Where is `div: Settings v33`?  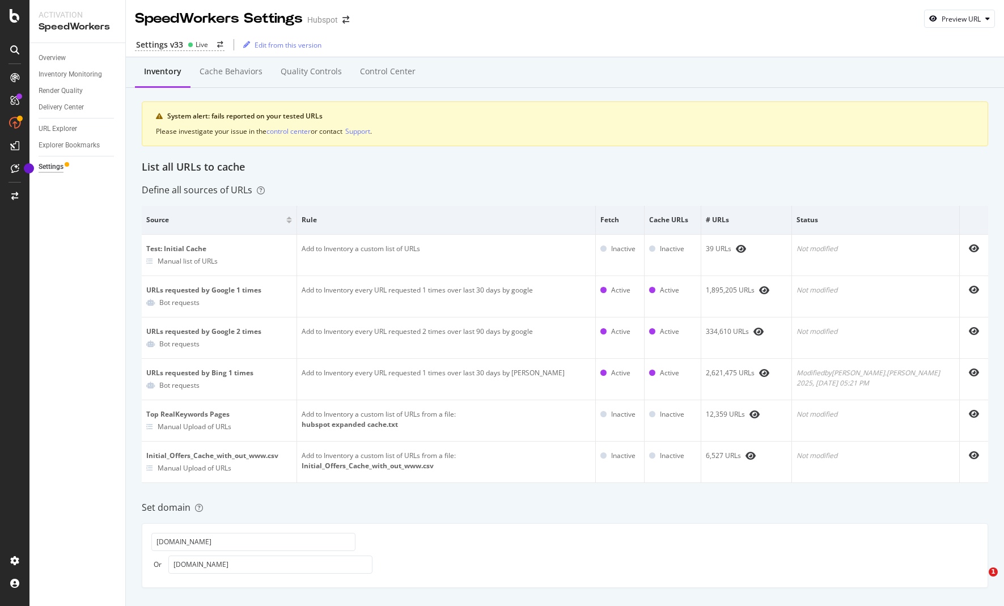 div: Settings v33 is located at coordinates (159, 45).